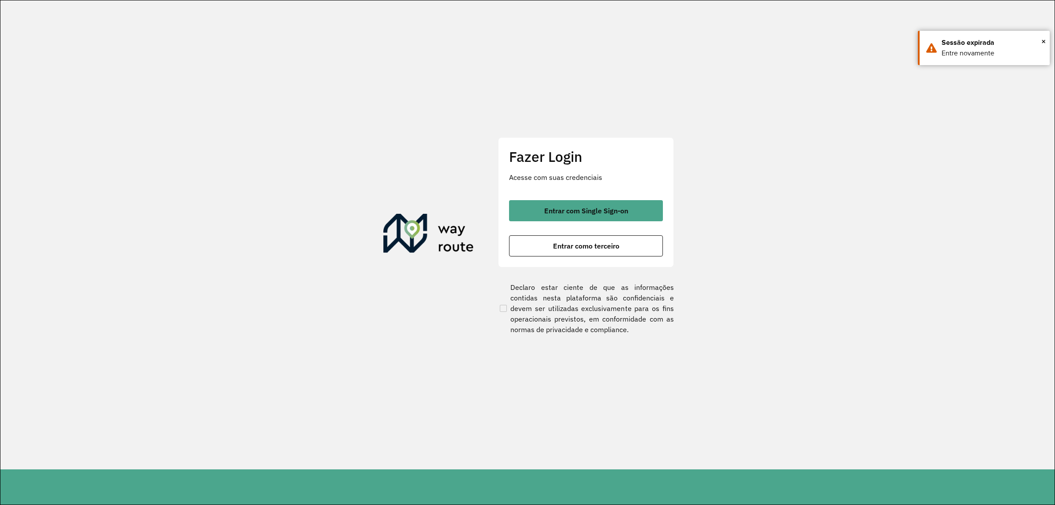 This screenshot has height=505, width=1055. Describe the element at coordinates (1044, 41) in the screenshot. I see `button: Close` at that location.